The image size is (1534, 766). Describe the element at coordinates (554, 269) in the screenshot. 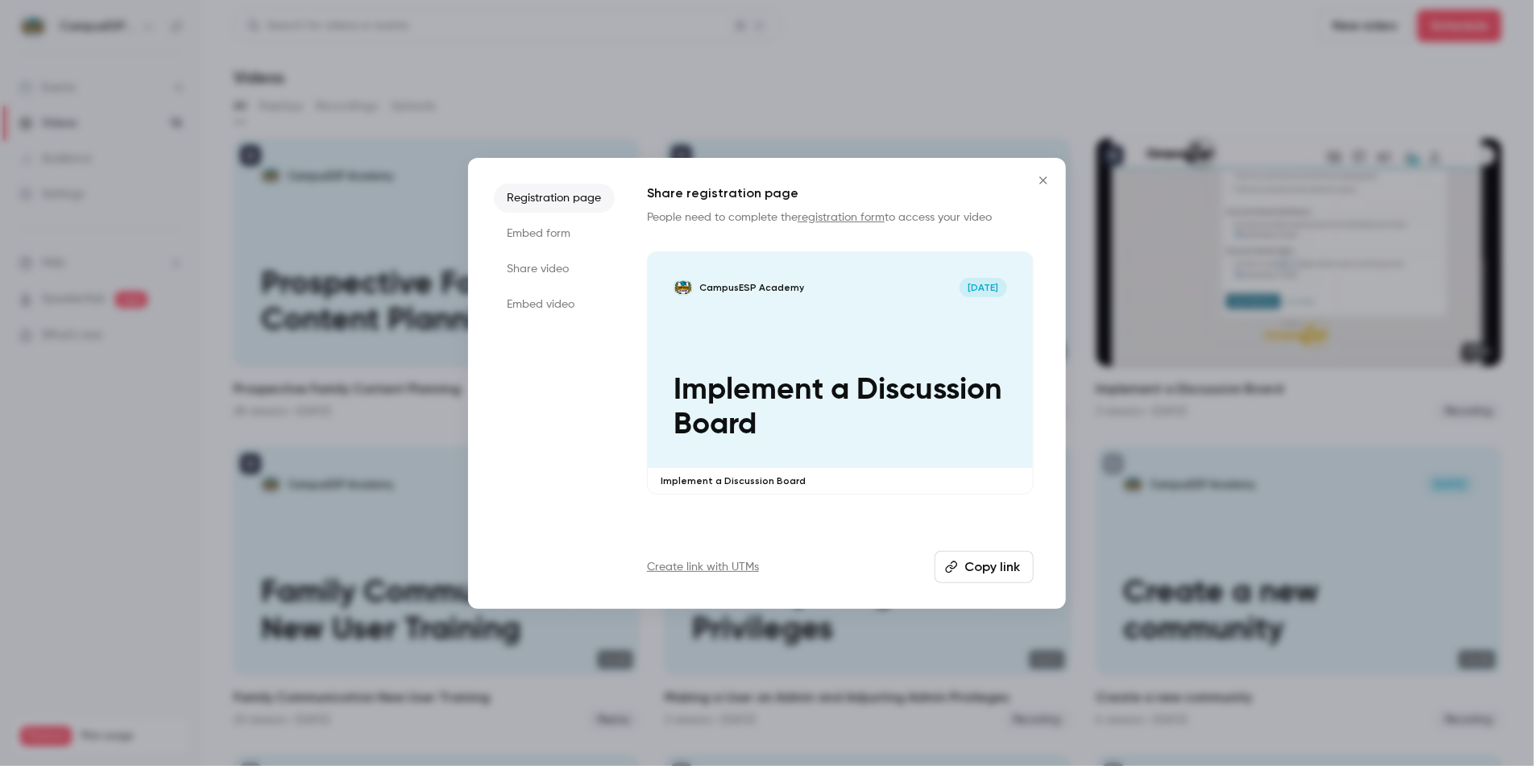

I see `li: Share video` at that location.